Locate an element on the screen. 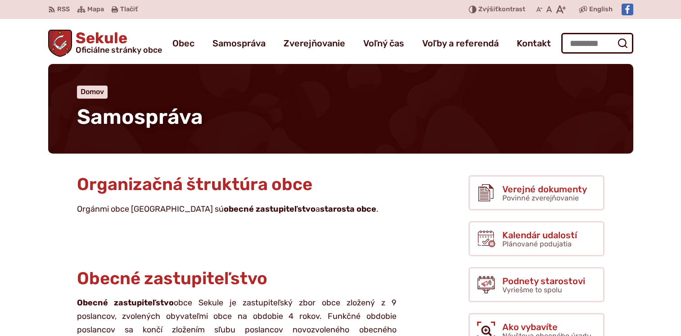 The width and height of the screenshot is (681, 336). img: Prejsť na Facebook stránku is located at coordinates (627, 9).